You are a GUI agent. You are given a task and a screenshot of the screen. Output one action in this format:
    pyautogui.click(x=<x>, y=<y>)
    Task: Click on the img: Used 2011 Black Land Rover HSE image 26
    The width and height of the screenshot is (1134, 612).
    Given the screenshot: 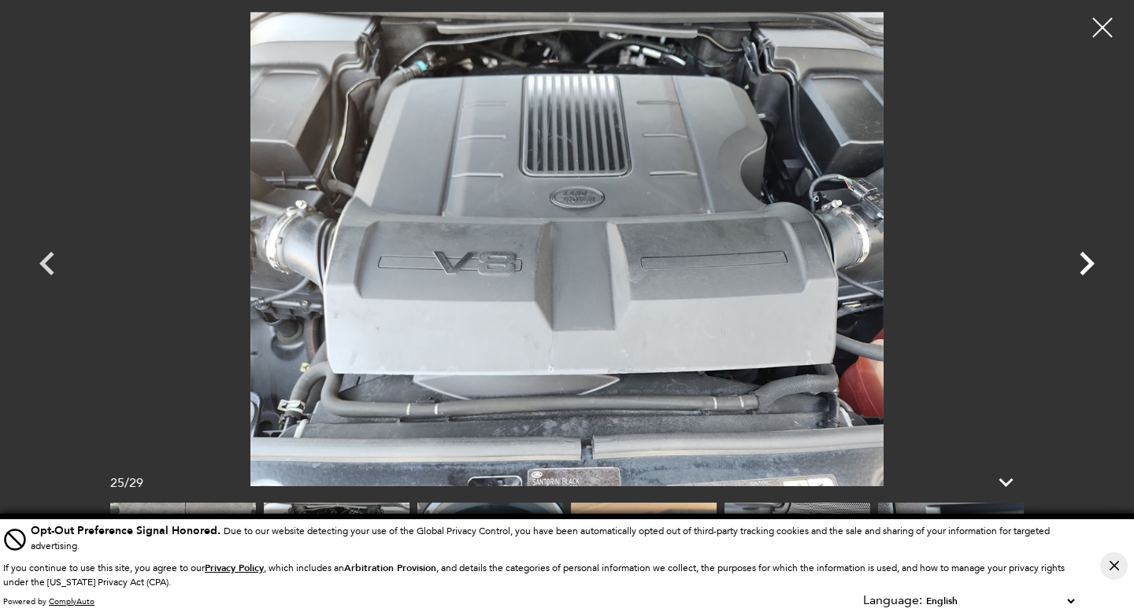 What is the action you would take?
    pyautogui.click(x=490, y=557)
    